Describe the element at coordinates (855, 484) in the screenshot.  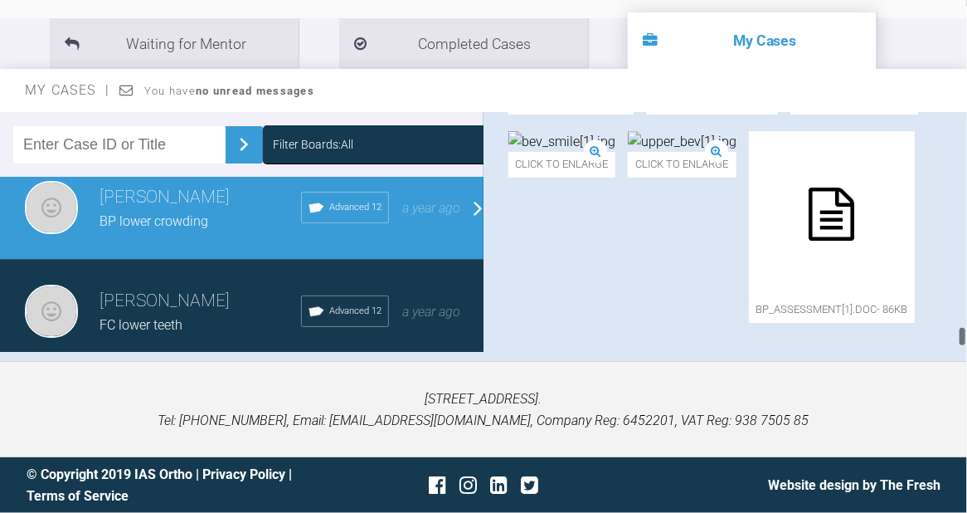
I see `a: Website design by The Fresh` at that location.